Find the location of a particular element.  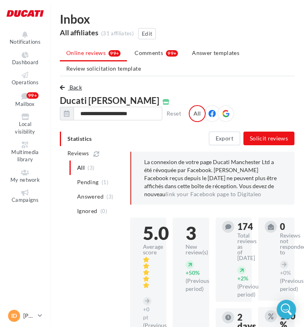

span: Multimedia library is located at coordinates (25, 156).